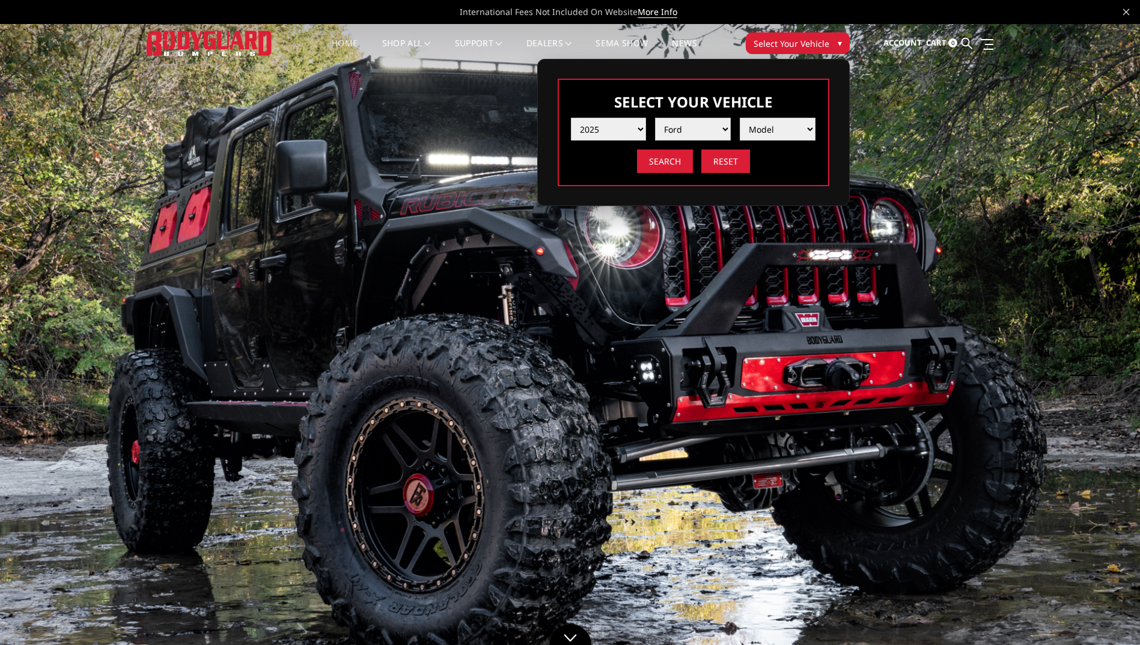 The height and width of the screenshot is (645, 1140). I want to click on input: Search, so click(665, 161).